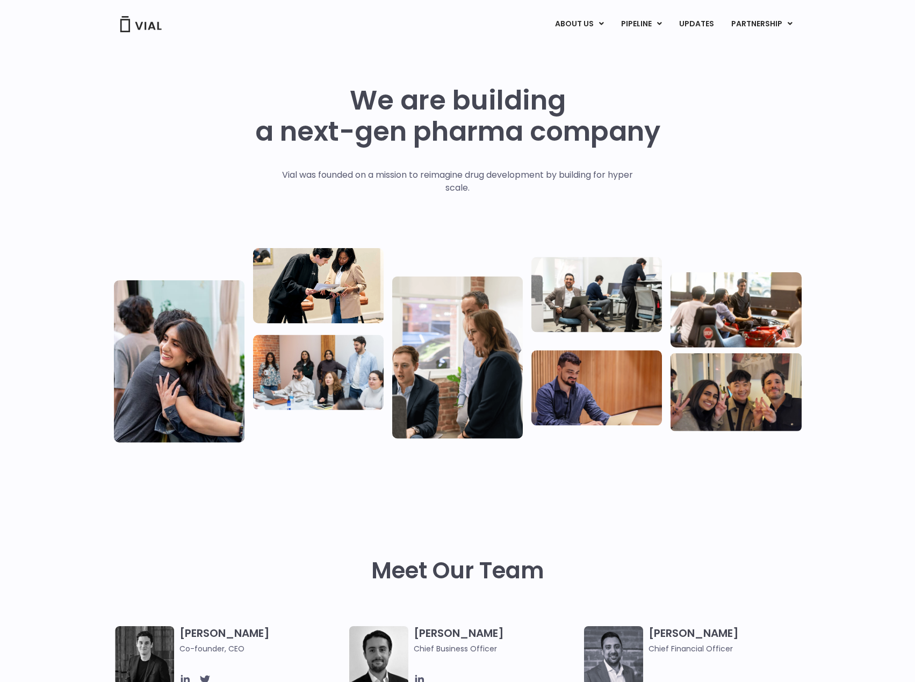 Image resolution: width=915 pixels, height=682 pixels. What do you see at coordinates (579, 24) in the screenshot?
I see `a: ABOUT USMenu Toggle` at bounding box center [579, 24].